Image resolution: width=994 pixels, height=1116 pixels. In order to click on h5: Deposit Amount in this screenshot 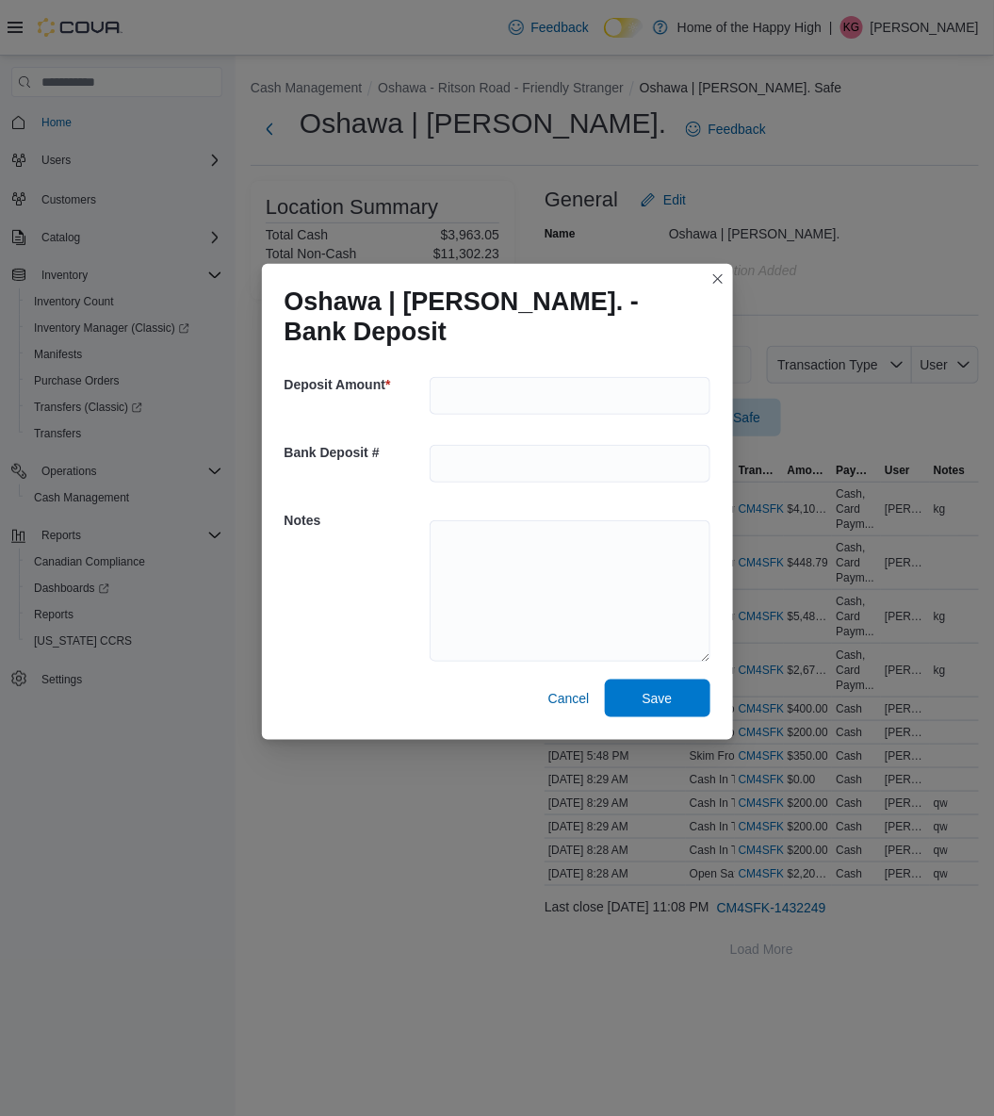, I will do `click(355, 385)`.